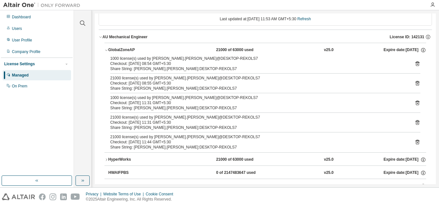 Image resolution: width=439 pixels, height=206 pixels. Describe the element at coordinates (26, 52) in the screenshot. I see `div: Company Profile` at that location.